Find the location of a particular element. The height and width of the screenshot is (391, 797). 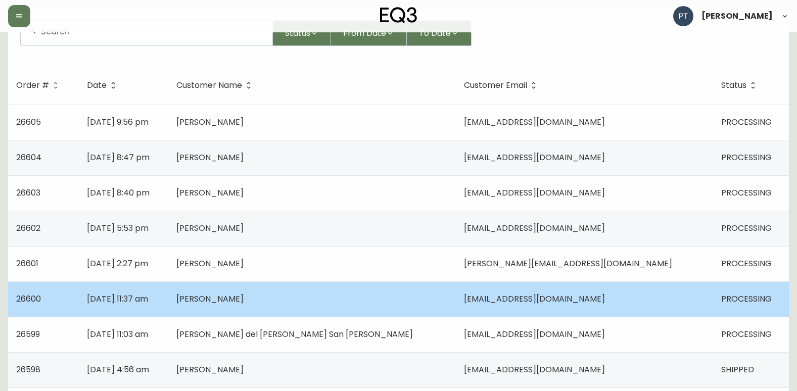

img: logo is located at coordinates (399, 15).